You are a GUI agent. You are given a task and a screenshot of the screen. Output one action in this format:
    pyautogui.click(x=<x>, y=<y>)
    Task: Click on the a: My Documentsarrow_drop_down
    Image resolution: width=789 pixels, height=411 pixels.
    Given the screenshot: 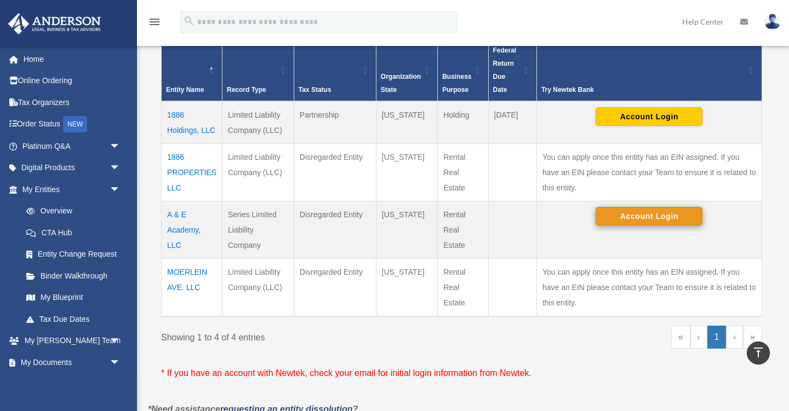 What is the action you would take?
    pyautogui.click(x=72, y=363)
    